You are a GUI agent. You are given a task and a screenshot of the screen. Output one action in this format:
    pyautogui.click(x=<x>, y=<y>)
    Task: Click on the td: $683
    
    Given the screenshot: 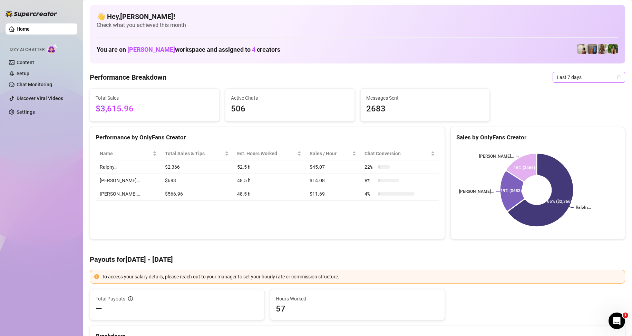 What is the action you would take?
    pyautogui.click(x=197, y=181)
    